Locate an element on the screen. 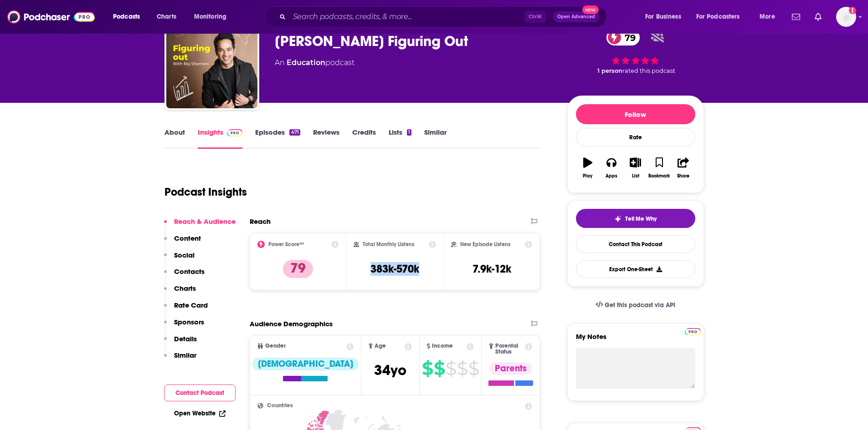  p: Reach & Audience is located at coordinates (205, 221).